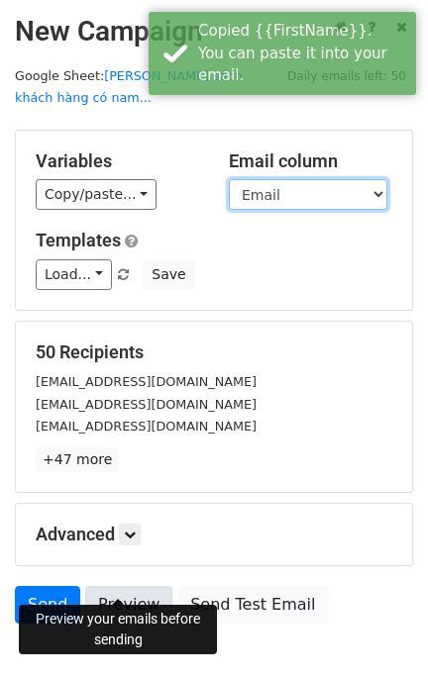  I want to click on a: Templates, so click(78, 240).